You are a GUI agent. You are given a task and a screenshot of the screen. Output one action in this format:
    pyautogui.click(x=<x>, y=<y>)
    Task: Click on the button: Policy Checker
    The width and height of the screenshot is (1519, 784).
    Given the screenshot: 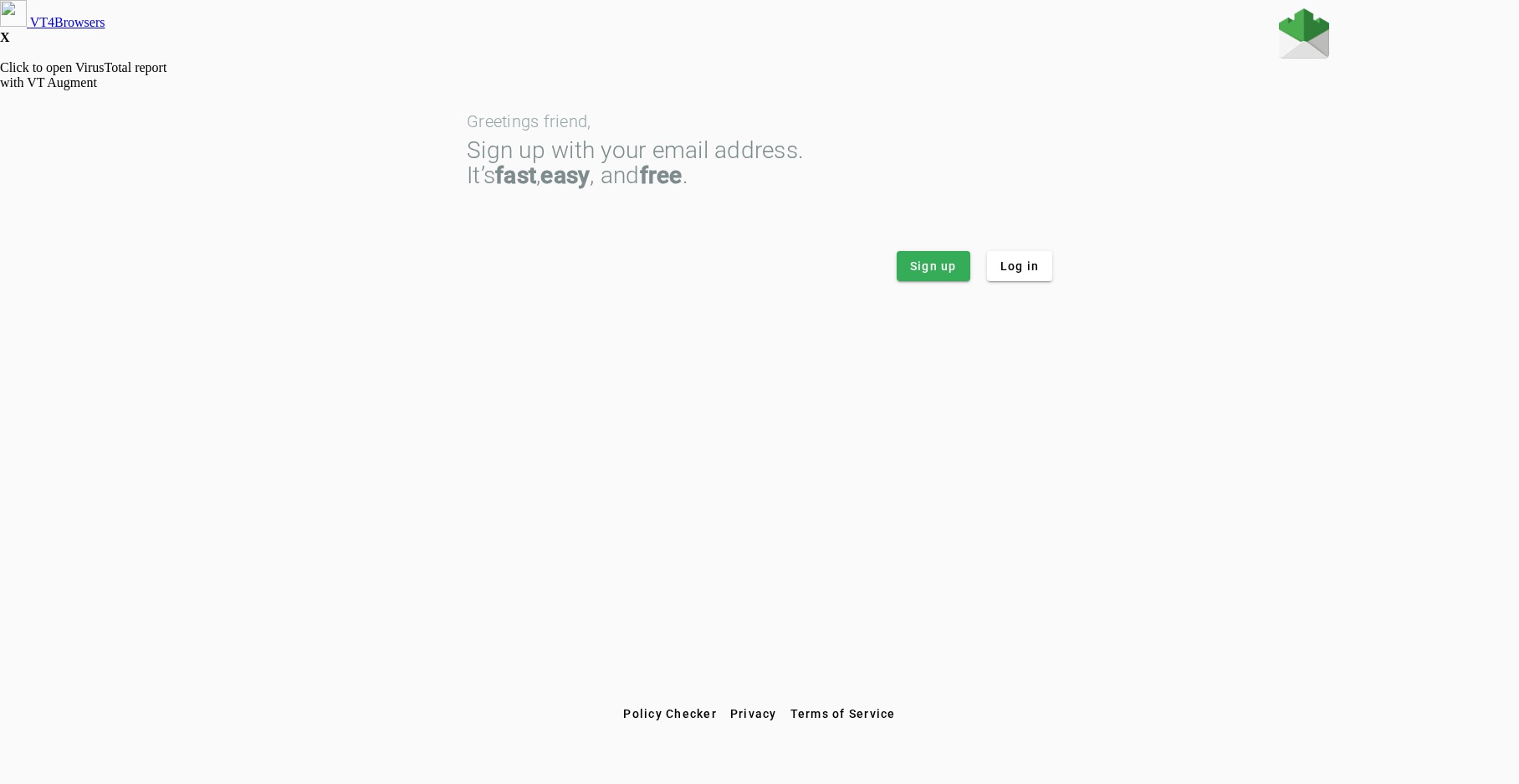 What is the action you would take?
    pyautogui.click(x=670, y=713)
    